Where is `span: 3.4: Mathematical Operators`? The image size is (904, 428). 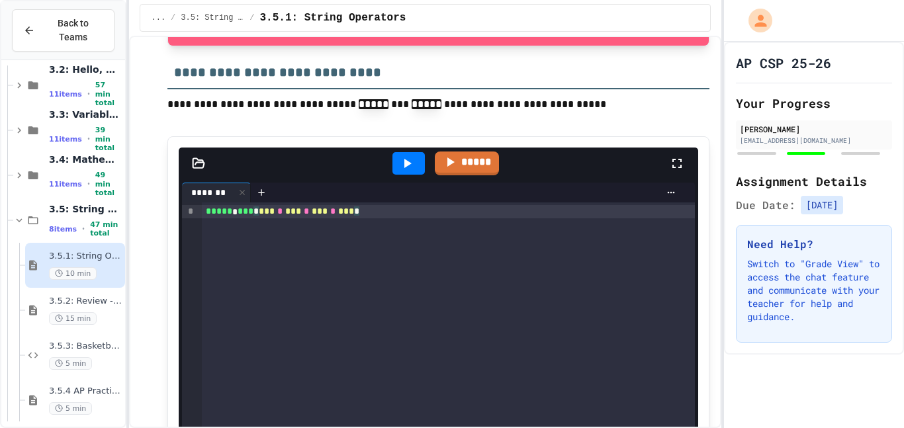 span: 3.4: Mathematical Operators is located at coordinates (85, 160).